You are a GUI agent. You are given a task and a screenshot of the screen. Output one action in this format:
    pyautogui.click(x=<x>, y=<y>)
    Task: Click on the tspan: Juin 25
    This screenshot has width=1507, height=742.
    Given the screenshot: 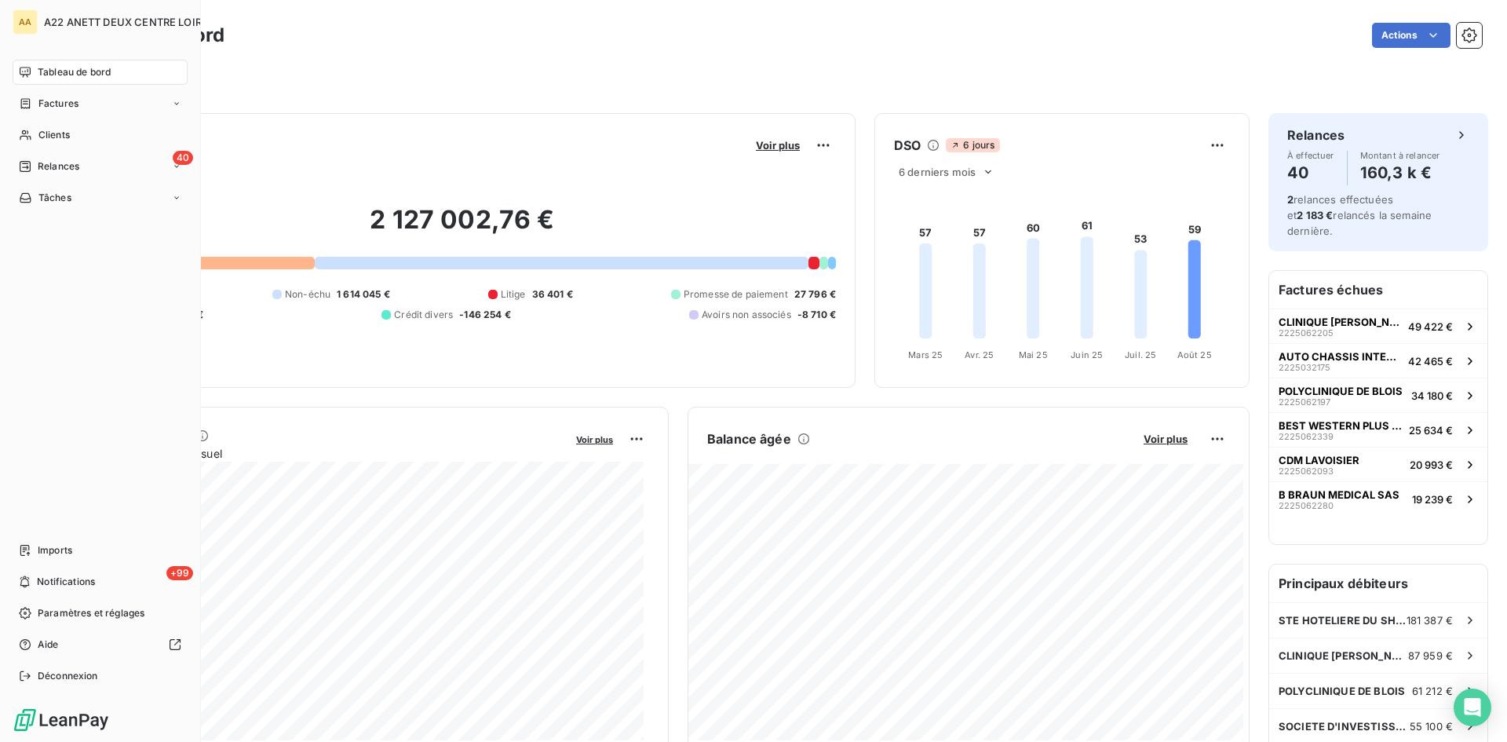 What is the action you would take?
    pyautogui.click(x=1086, y=355)
    